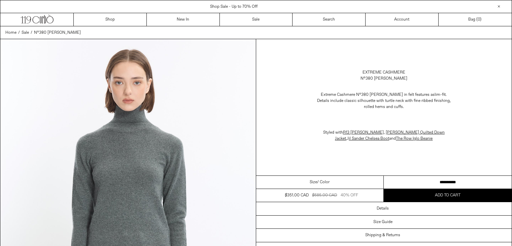  Describe the element at coordinates (314, 182) in the screenshot. I see `span: Size` at that location.